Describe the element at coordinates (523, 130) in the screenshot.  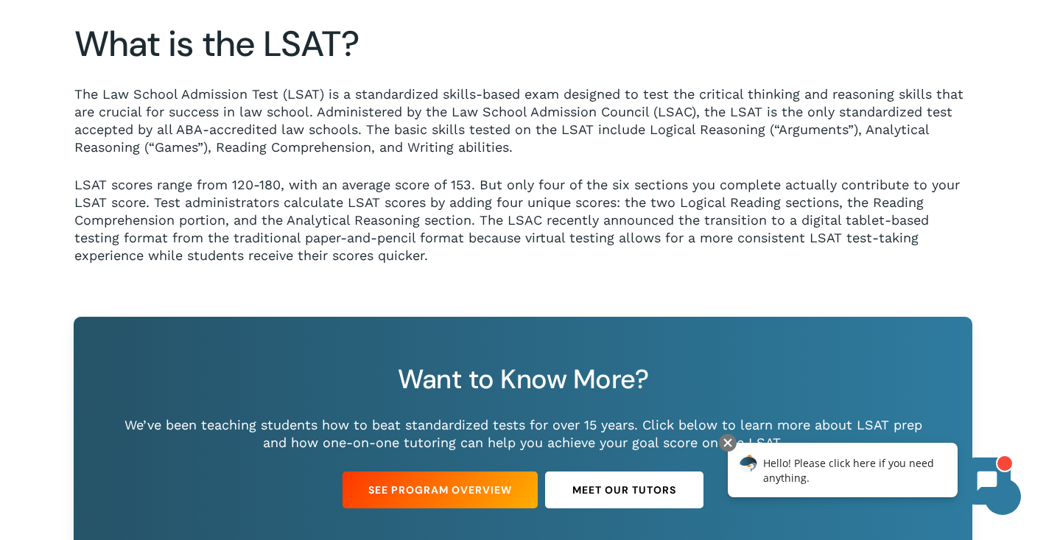
I see `p: The Law School Admission Test (LSAT) is a standardized skills-based exam designed to test the cri...` at that location.